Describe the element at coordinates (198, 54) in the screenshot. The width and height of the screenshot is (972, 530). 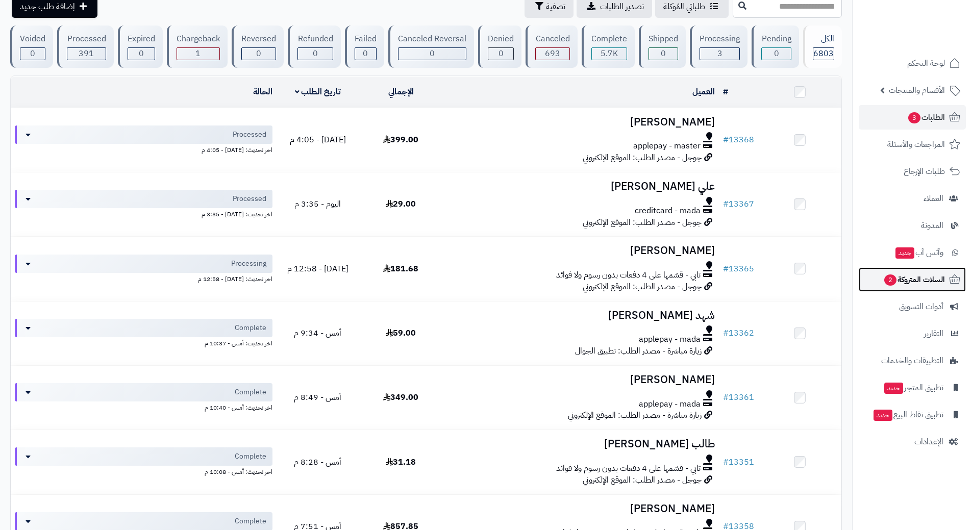
I see `div: 1` at that location.